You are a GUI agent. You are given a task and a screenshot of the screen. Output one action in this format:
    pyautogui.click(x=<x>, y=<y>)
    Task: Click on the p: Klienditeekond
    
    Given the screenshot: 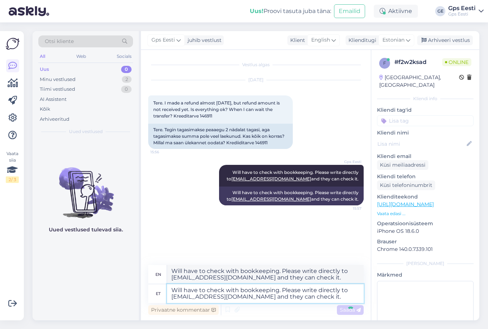 What is the action you would take?
    pyautogui.click(x=425, y=197)
    